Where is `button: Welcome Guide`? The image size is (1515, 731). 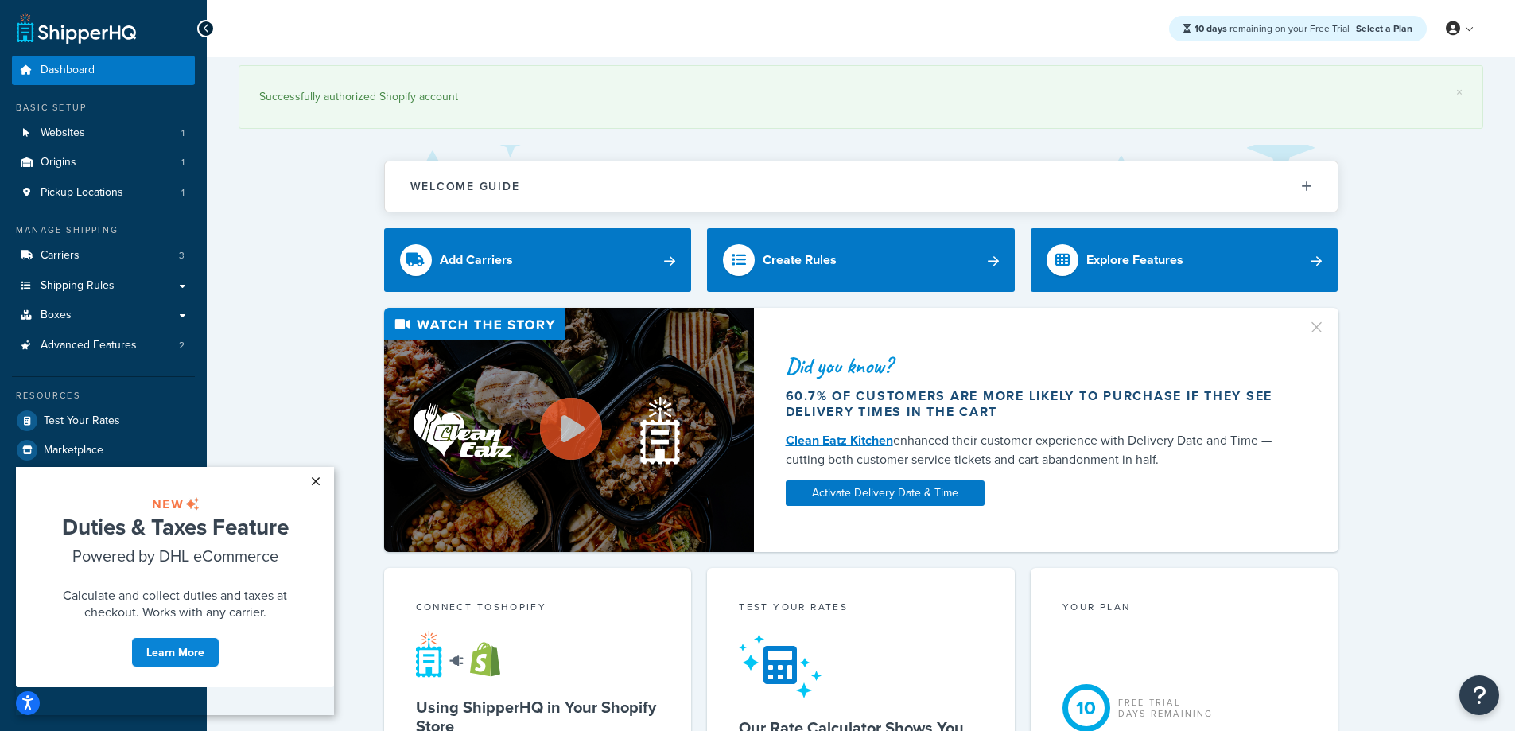
button: Welcome Guide is located at coordinates (861, 186).